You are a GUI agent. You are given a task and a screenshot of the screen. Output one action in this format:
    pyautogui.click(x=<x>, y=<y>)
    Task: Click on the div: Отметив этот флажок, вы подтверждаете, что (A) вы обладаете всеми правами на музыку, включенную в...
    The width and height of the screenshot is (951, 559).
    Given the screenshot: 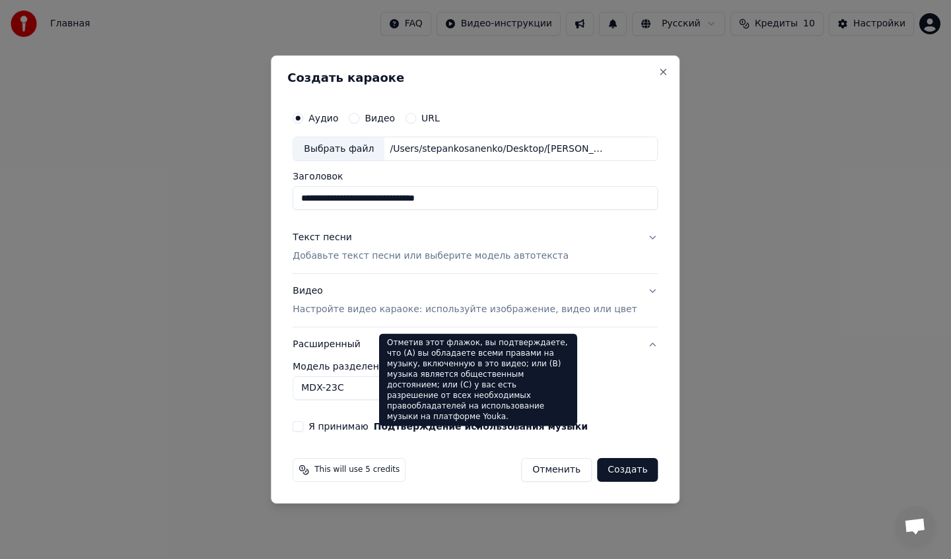 What is the action you would take?
    pyautogui.click(x=478, y=380)
    